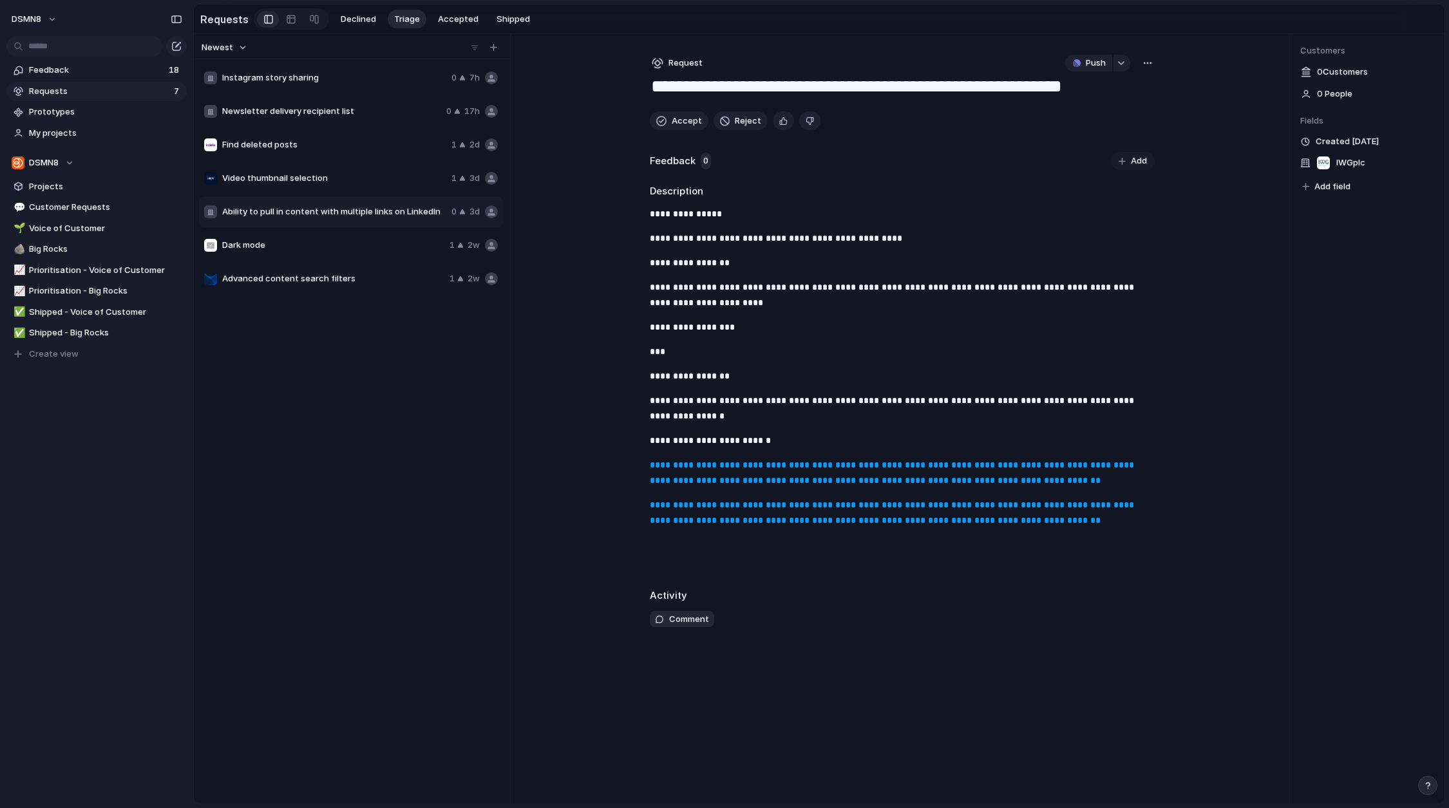 The height and width of the screenshot is (808, 1449). What do you see at coordinates (475, 78) in the screenshot?
I see `span: 7h` at bounding box center [475, 78].